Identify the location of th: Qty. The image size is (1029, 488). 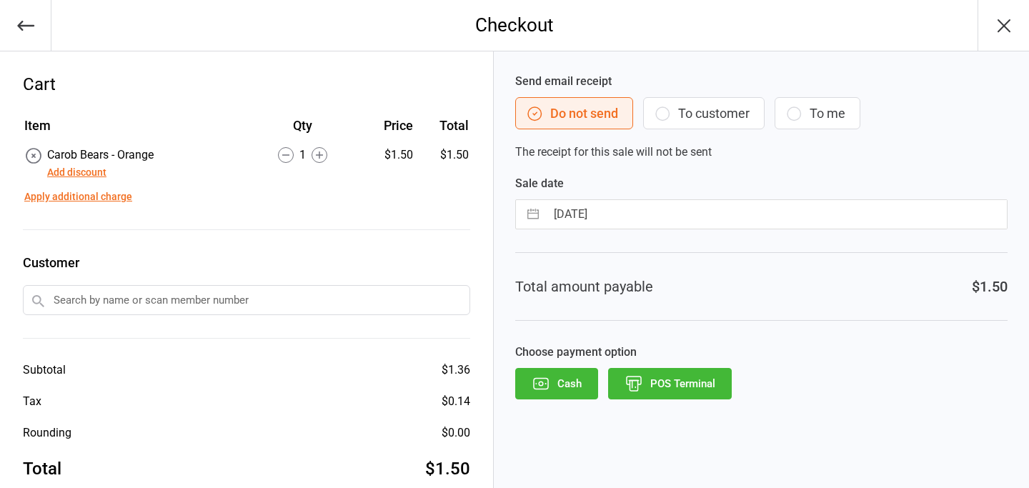
(303, 130).